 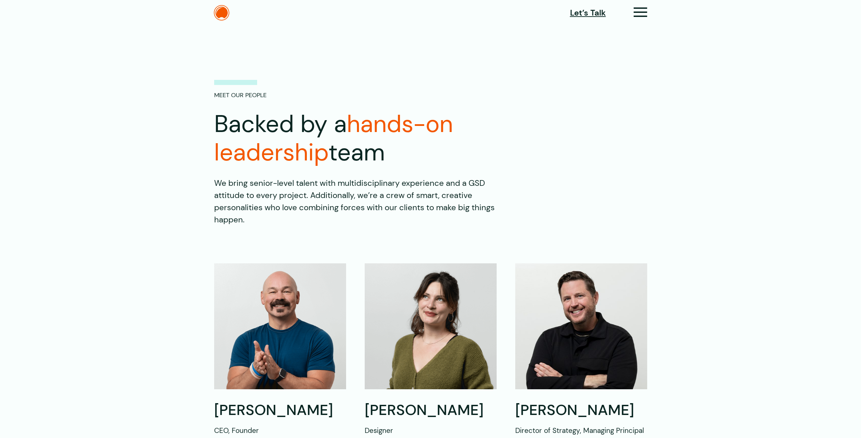 I want to click on p: Director of Strategy, Managing Principal, so click(x=581, y=430).